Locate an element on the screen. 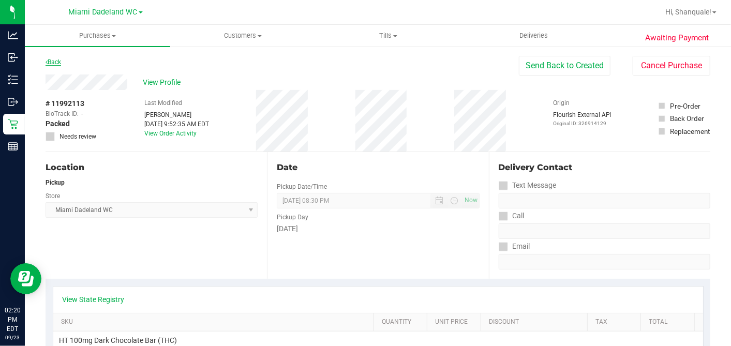  span: Needs review is located at coordinates (78, 137).